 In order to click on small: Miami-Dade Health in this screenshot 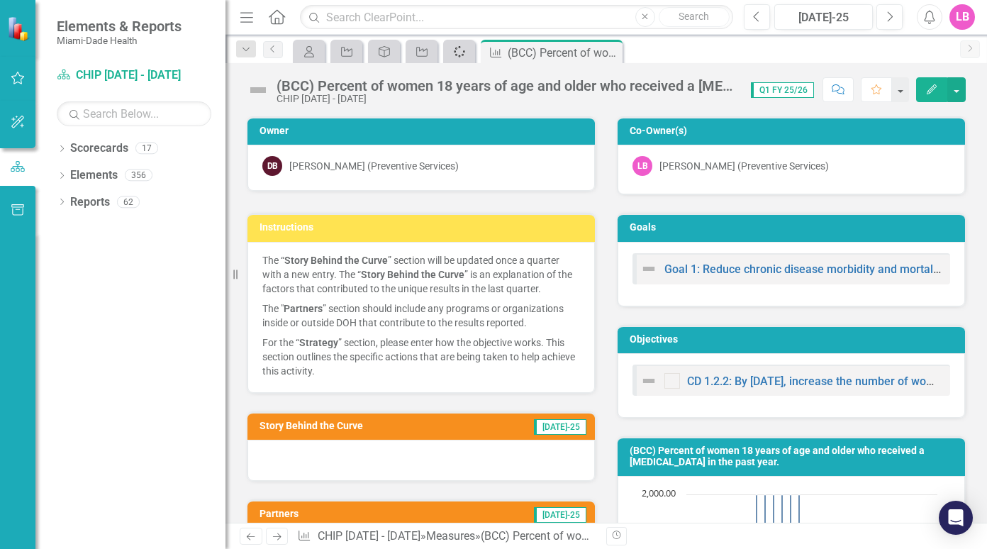, I will do `click(119, 40)`.